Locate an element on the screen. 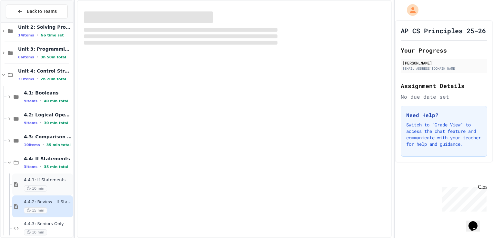 This screenshot has width=493, height=238. div: No due date set is located at coordinates (444, 97).